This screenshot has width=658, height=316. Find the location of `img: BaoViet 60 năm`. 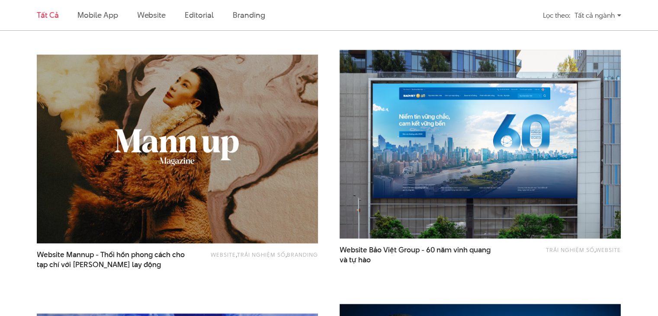

img: BaoViet 60 năm is located at coordinates (480, 144).